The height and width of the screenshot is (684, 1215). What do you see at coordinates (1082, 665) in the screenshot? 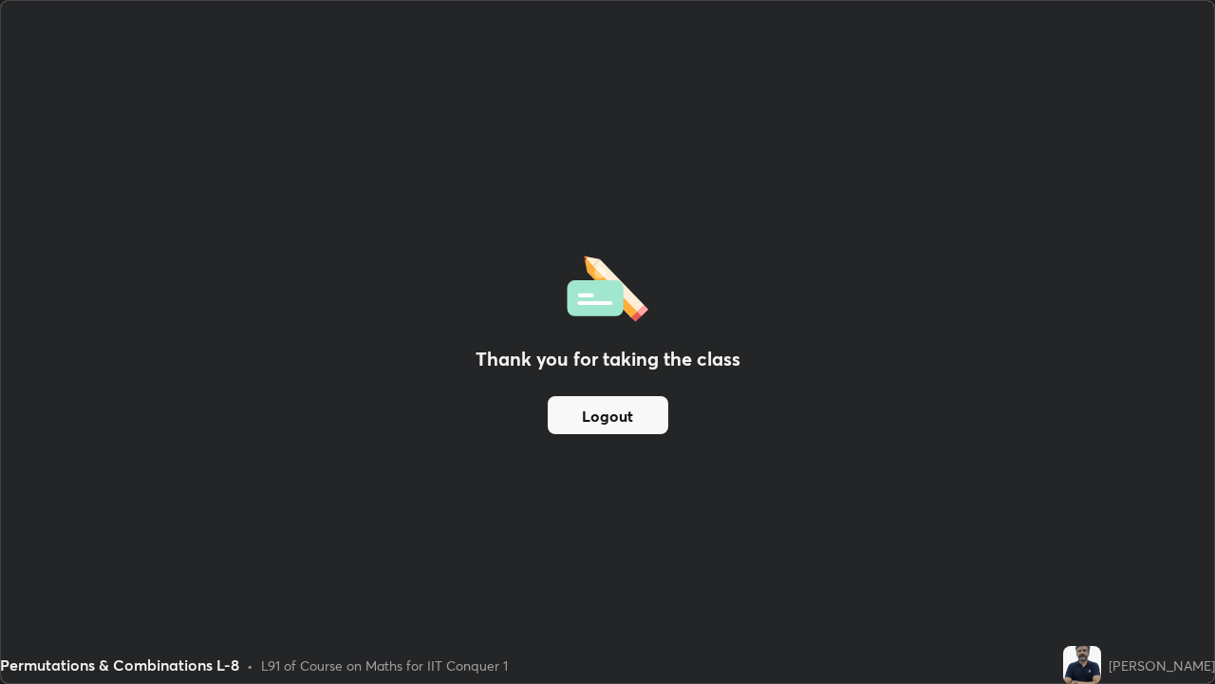
I see `img: d8b87e4e38884df7ad8779d510b27699.jpg` at bounding box center [1082, 665].